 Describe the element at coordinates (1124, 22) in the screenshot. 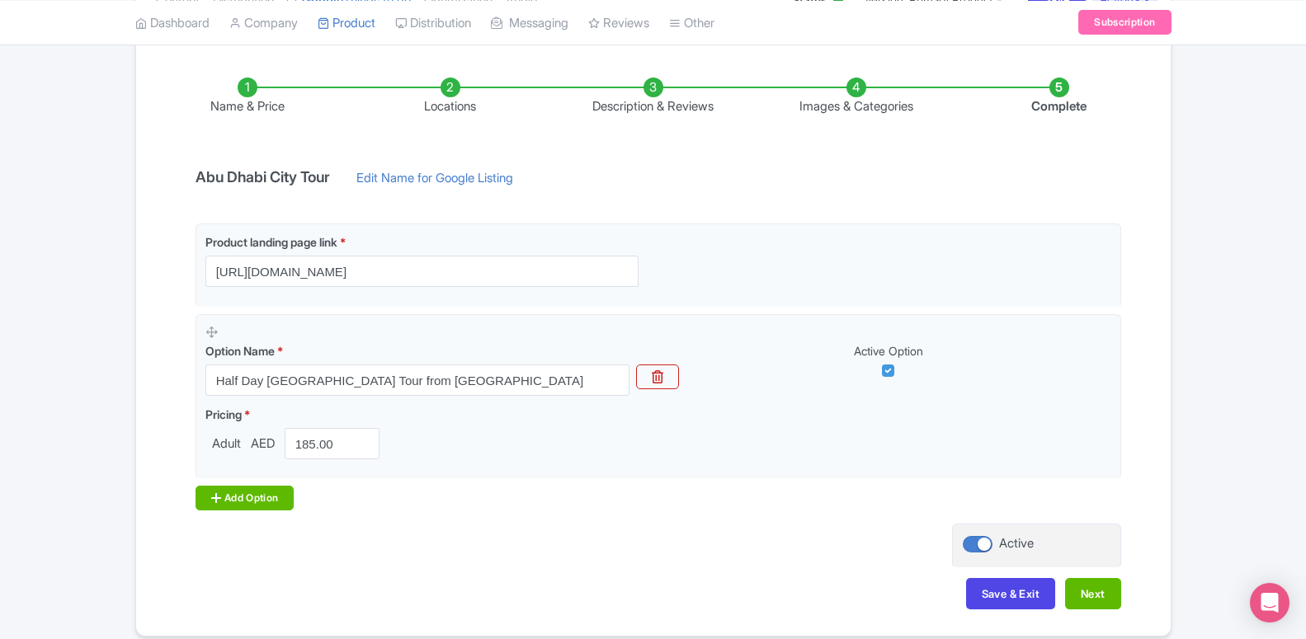

I see `a: Subscription` at that location.